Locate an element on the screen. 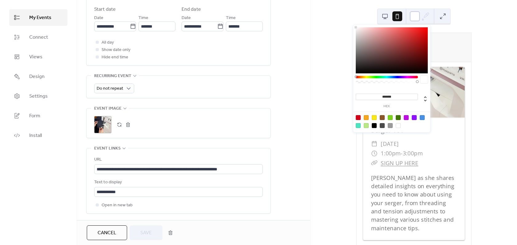  span: Open in new tab is located at coordinates (117, 206).